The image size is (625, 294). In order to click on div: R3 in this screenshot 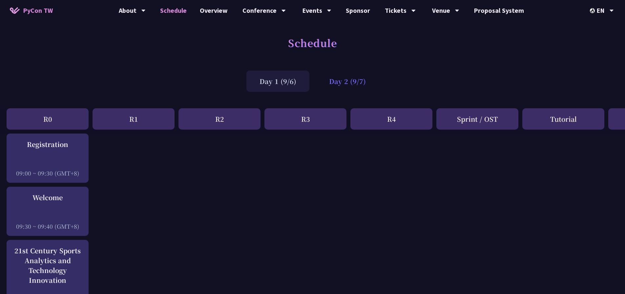, I will do `click(306, 119)`.